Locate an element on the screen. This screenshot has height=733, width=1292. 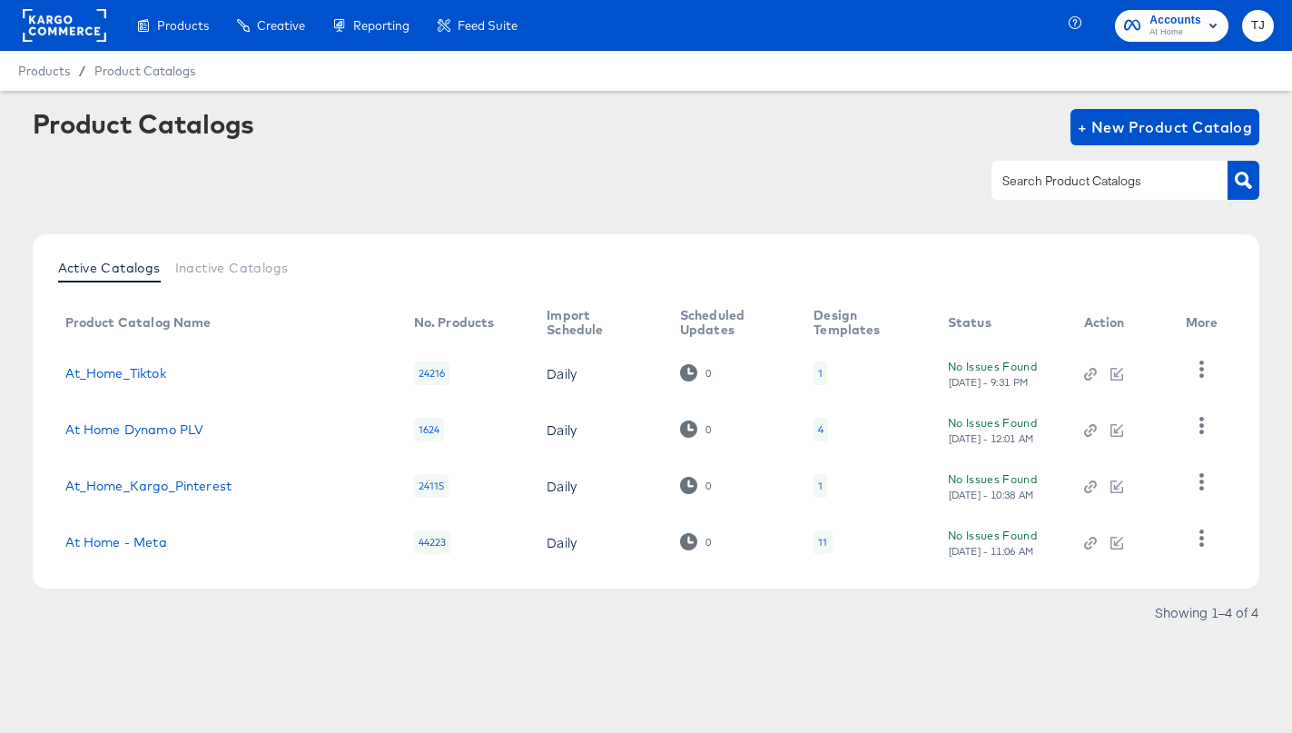
a: At_Home_Tiktok is located at coordinates (115, 373).